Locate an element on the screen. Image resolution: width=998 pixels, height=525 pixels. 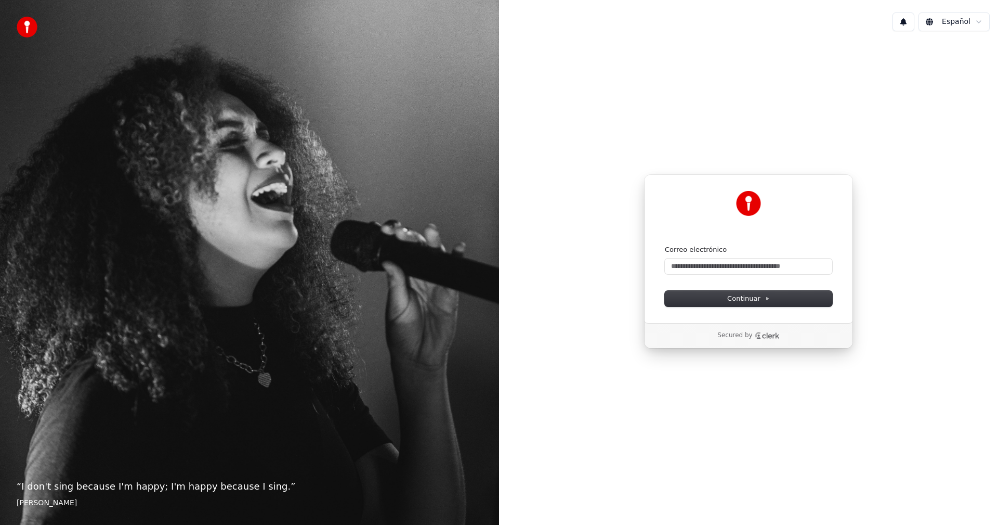
button: Continuar is located at coordinates (749, 298).